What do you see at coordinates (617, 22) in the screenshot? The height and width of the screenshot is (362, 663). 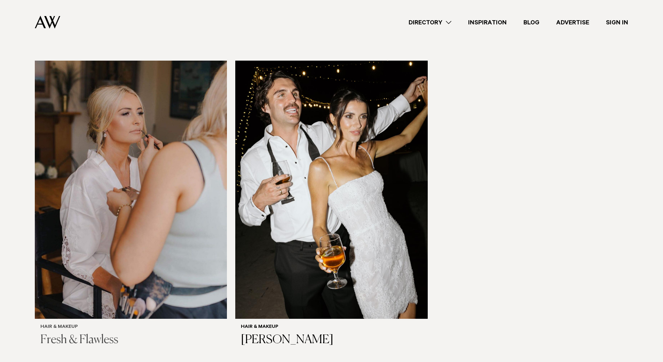 I see `a: Sign In` at bounding box center [617, 22].